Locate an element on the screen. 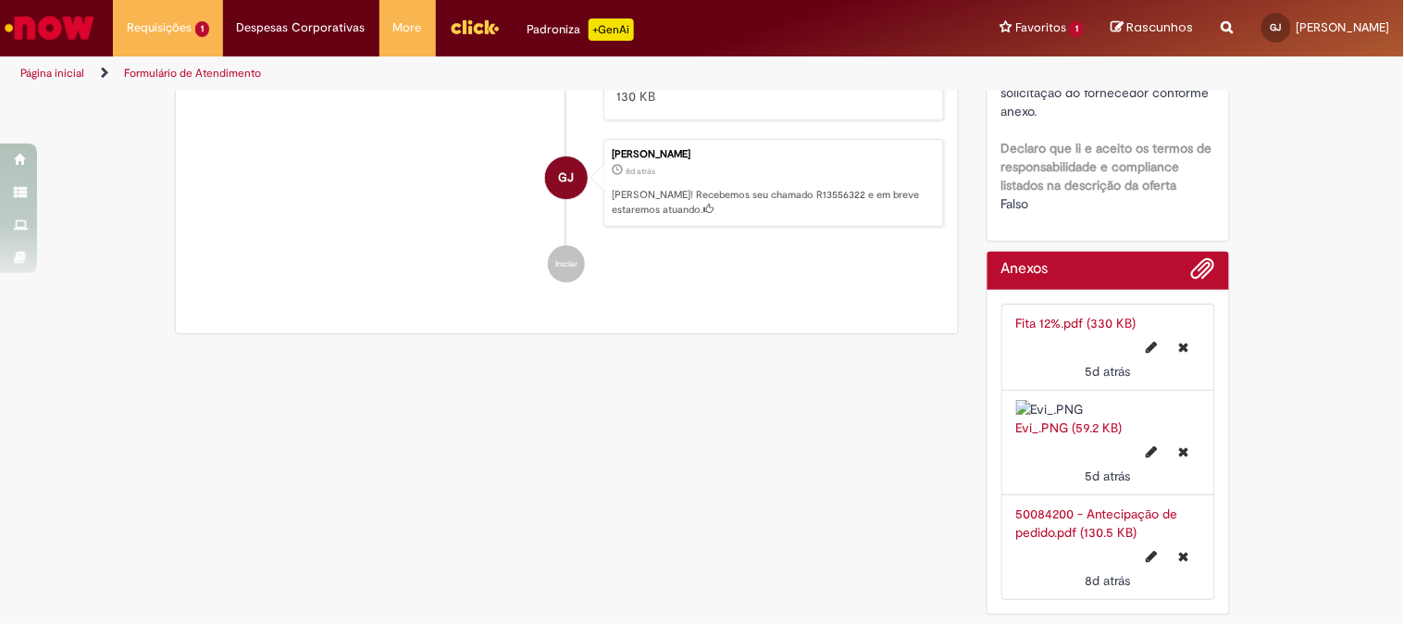 This screenshot has height=624, width=1404. img: click_logo_yellow_360x200.png is located at coordinates (475, 27).